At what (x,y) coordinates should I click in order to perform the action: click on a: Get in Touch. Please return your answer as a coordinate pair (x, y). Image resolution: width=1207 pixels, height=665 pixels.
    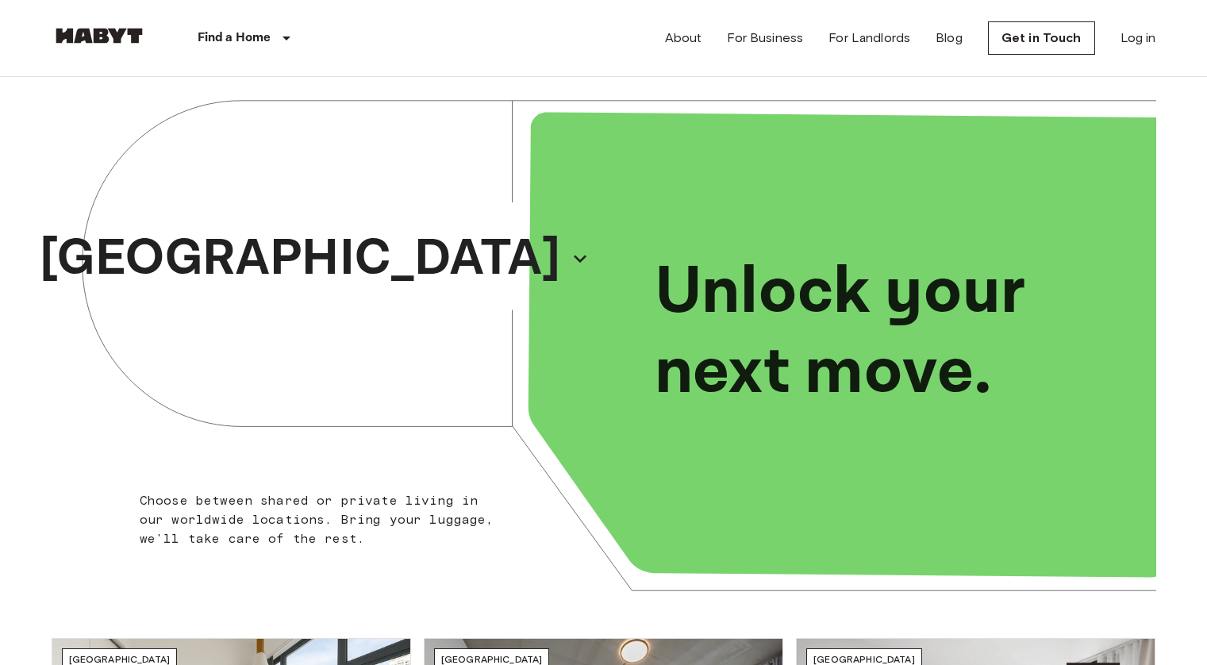
    Looking at the image, I should click on (1041, 38).